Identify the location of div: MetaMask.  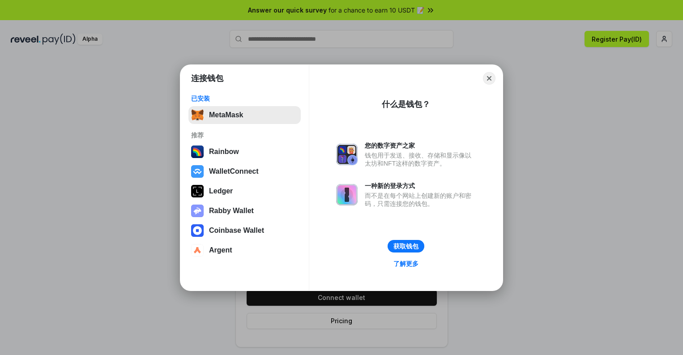
(226, 115).